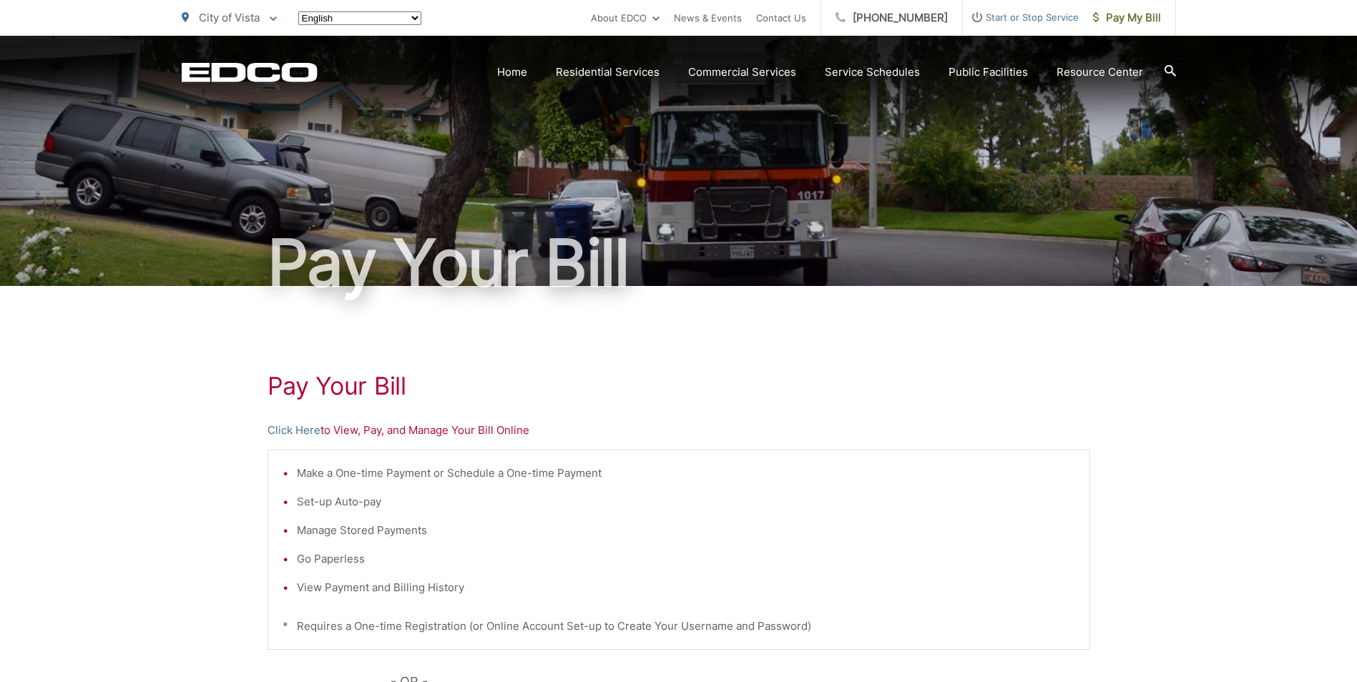  Describe the element at coordinates (686, 588) in the screenshot. I see `li: View Payment and Billing History` at that location.